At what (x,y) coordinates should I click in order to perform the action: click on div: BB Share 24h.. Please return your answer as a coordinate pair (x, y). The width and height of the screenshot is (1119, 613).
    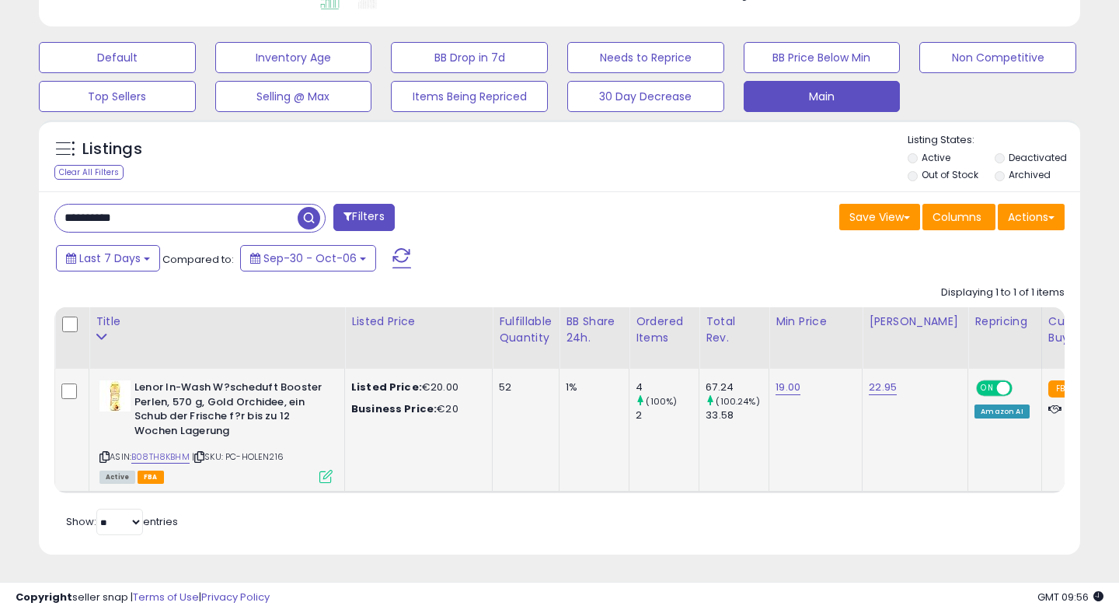
    Looking at the image, I should click on (594, 330).